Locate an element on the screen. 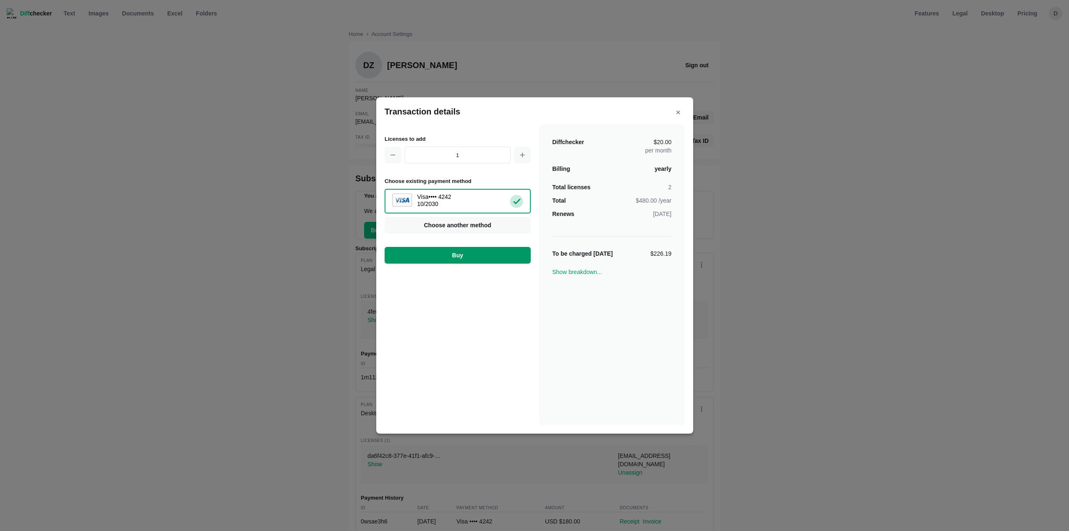  div: per month is located at coordinates (658, 146).